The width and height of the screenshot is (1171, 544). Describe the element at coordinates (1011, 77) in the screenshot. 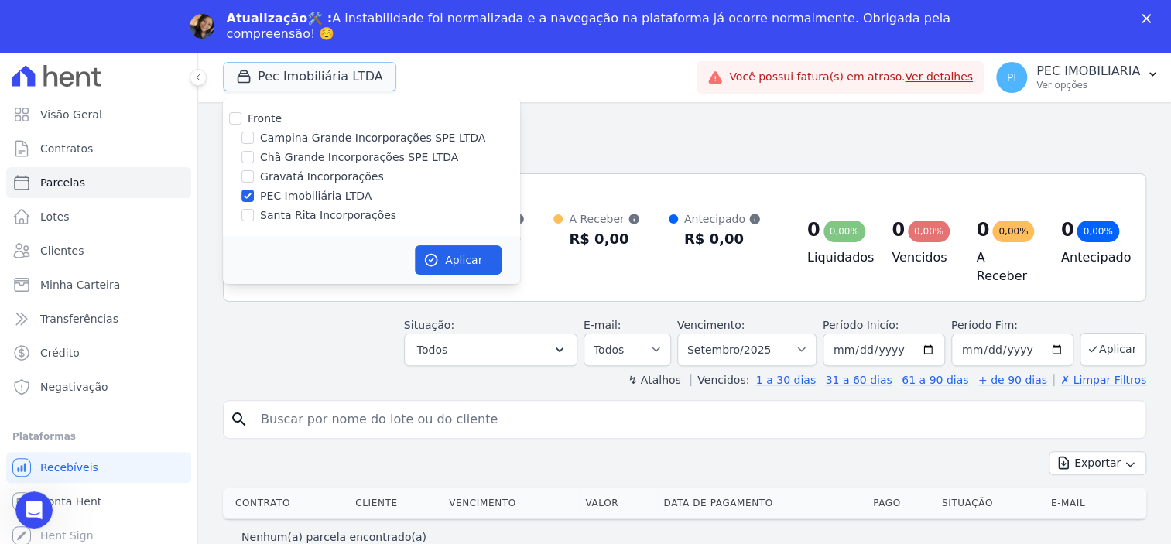

I see `span: PI` at that location.